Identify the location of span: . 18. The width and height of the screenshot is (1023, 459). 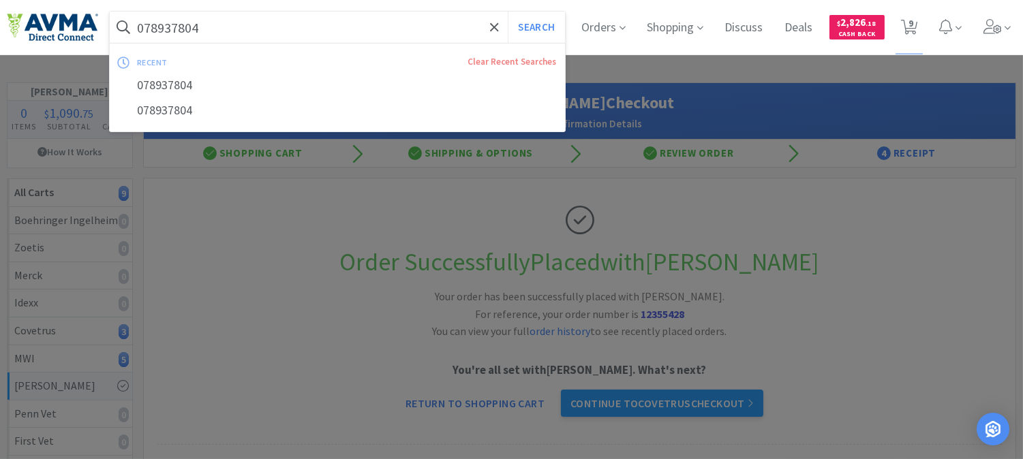
(871, 23).